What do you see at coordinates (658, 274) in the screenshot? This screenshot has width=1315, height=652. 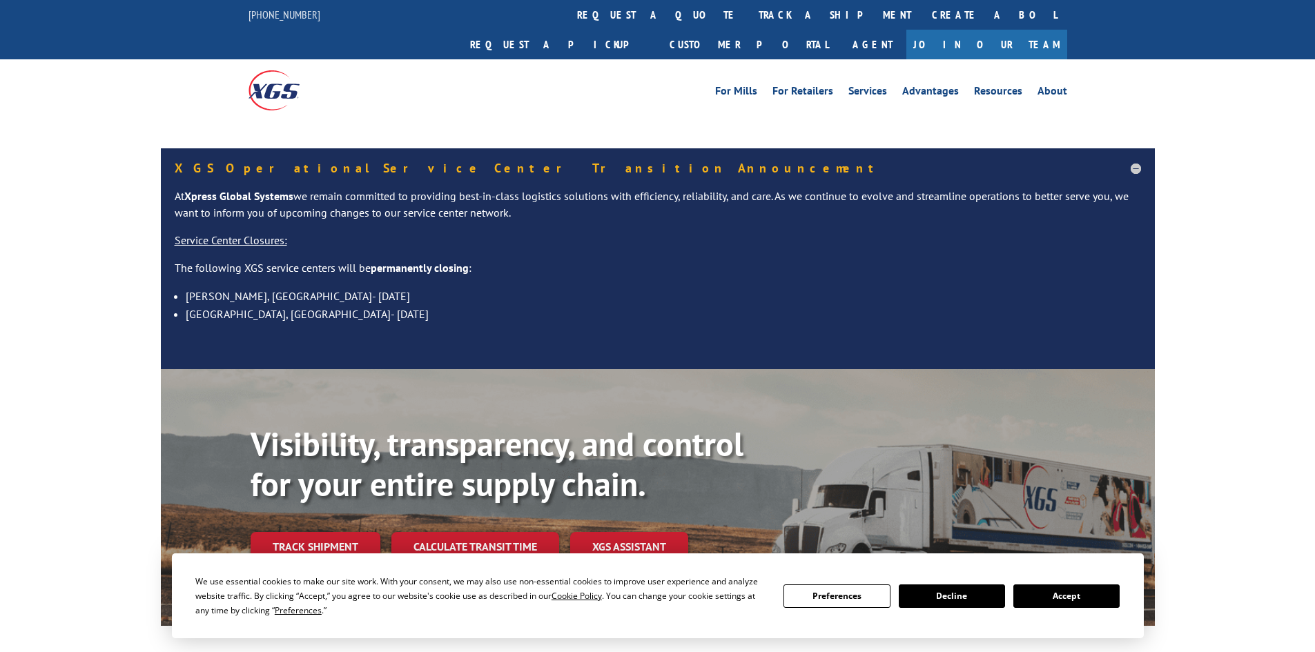 I see `p: The following XGS service centers will be :` at bounding box center [658, 274].